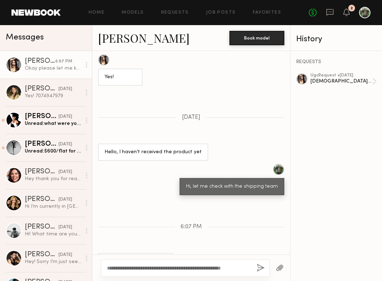 The width and height of the screenshot is (382, 281). What do you see at coordinates (257, 38) in the screenshot?
I see `button: Book model` at bounding box center [257, 38].